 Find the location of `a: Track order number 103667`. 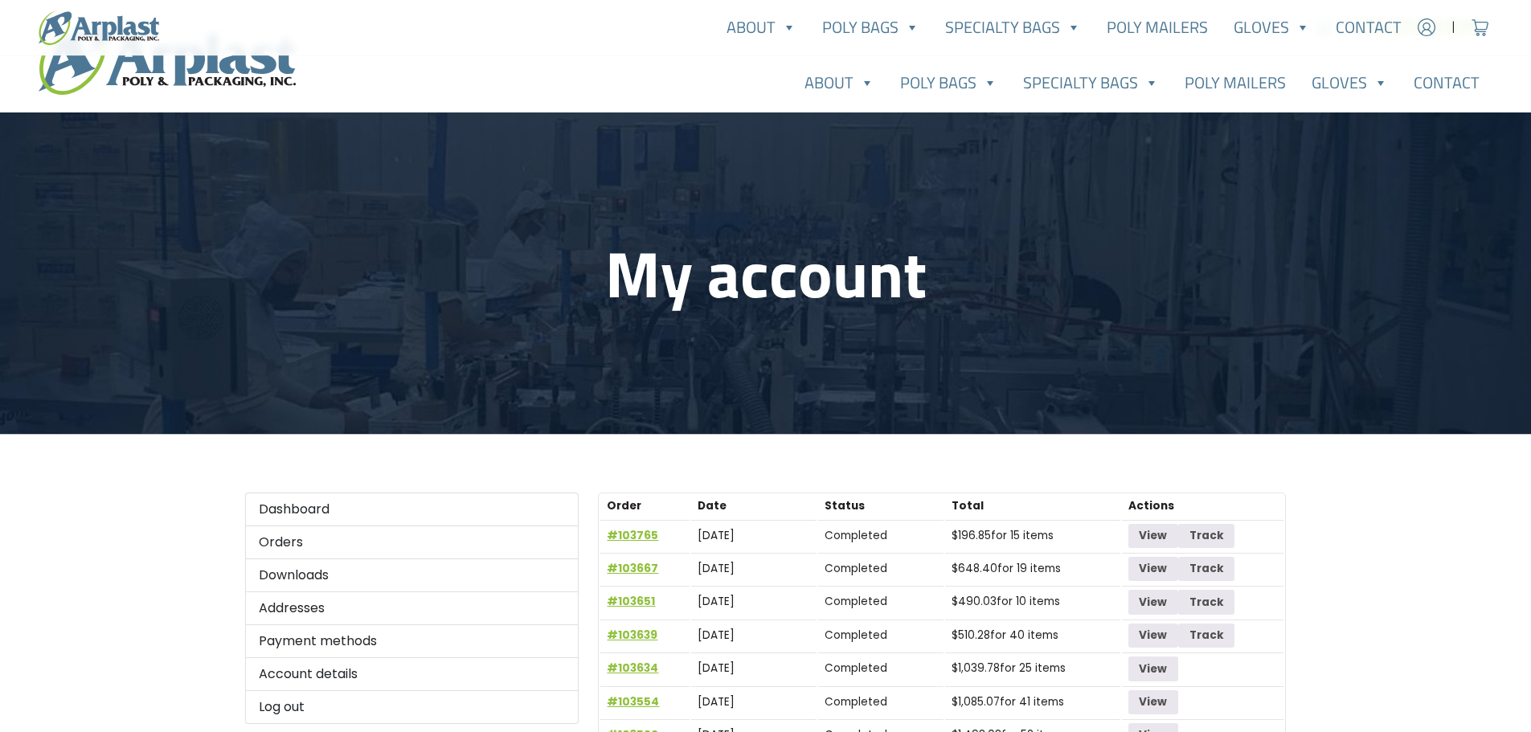

a: Track order number 103667 is located at coordinates (1207, 569).